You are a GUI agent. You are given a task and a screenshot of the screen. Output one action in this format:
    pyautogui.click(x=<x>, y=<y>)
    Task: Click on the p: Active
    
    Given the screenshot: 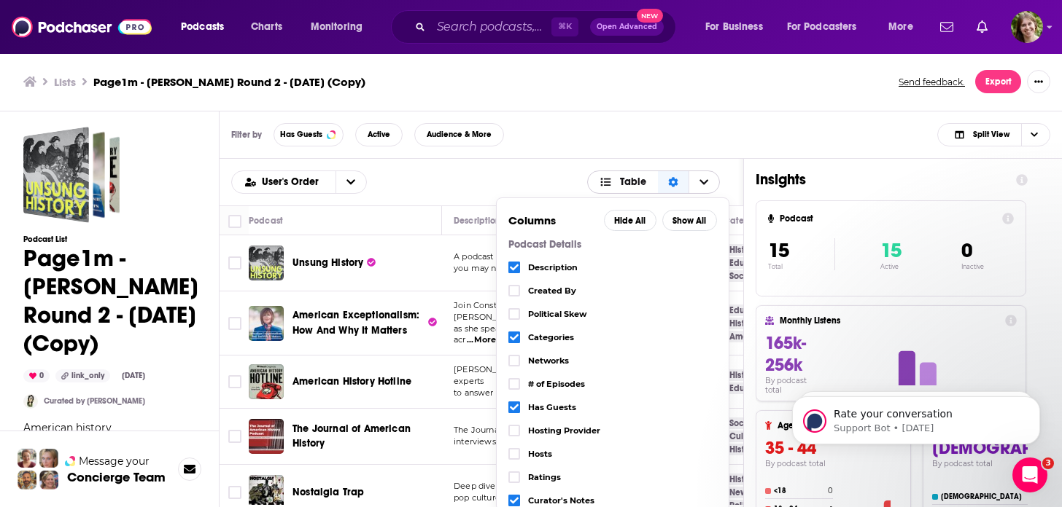 What is the action you would take?
    pyautogui.click(x=890, y=267)
    